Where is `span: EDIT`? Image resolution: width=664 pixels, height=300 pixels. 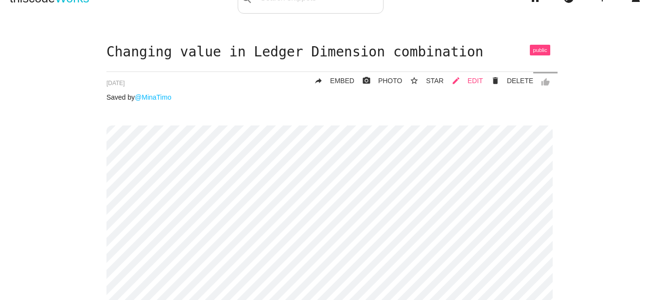 span: EDIT is located at coordinates (475, 81).